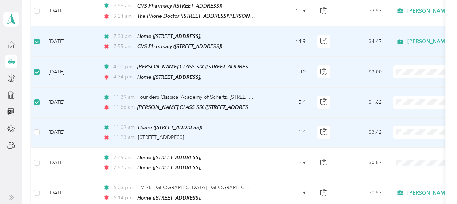  Describe the element at coordinates (124, 138) in the screenshot. I see `span: 11:23 am` at that location.